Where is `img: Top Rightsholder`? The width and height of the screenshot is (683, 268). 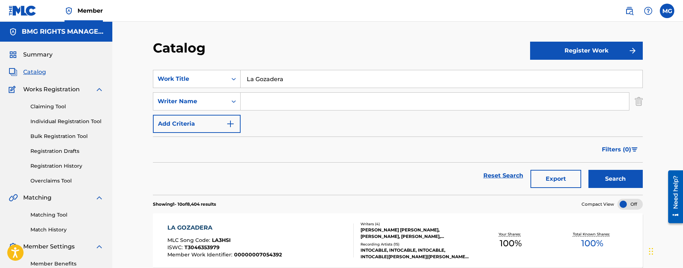 img: Top Rightsholder is located at coordinates (69, 11).